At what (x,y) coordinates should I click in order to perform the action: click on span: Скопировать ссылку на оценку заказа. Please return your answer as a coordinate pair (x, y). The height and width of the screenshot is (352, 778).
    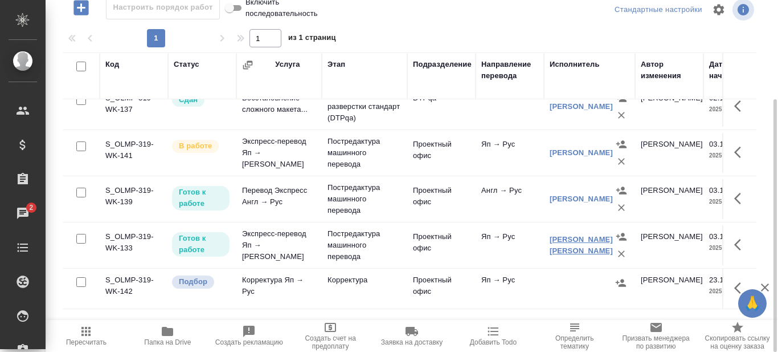
    Looking at the image, I should click on (737, 342).